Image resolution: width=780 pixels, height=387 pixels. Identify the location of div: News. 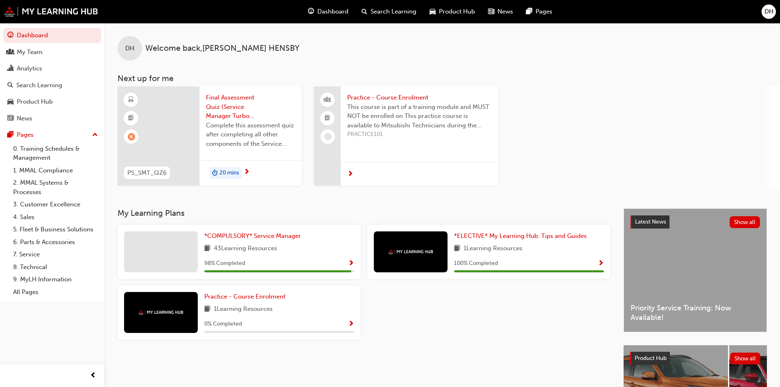
(25, 118).